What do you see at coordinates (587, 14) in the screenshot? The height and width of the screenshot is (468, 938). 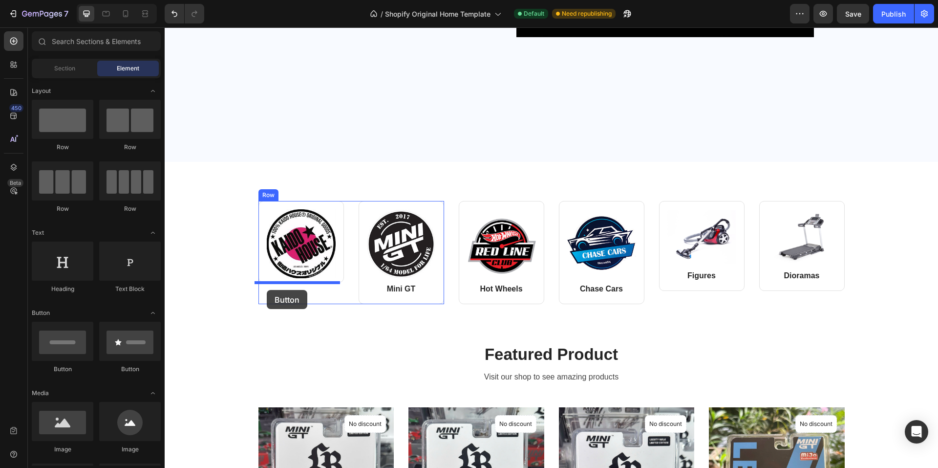 I see `span: Need republishing` at bounding box center [587, 14].